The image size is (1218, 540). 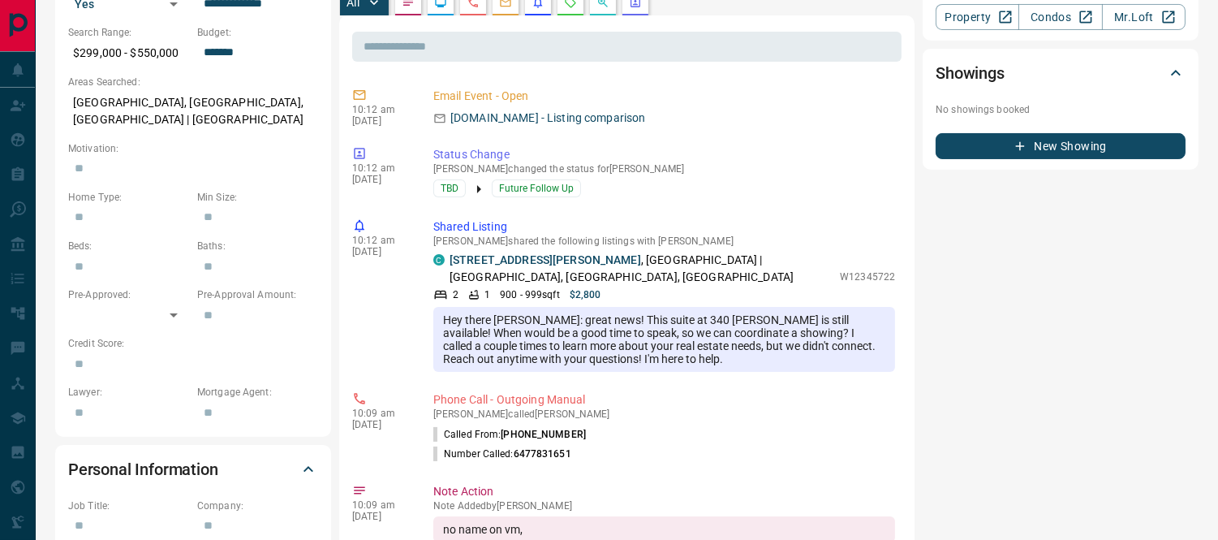 What do you see at coordinates (1143, 17) in the screenshot?
I see `a: Mr.Loft` at bounding box center [1143, 17].